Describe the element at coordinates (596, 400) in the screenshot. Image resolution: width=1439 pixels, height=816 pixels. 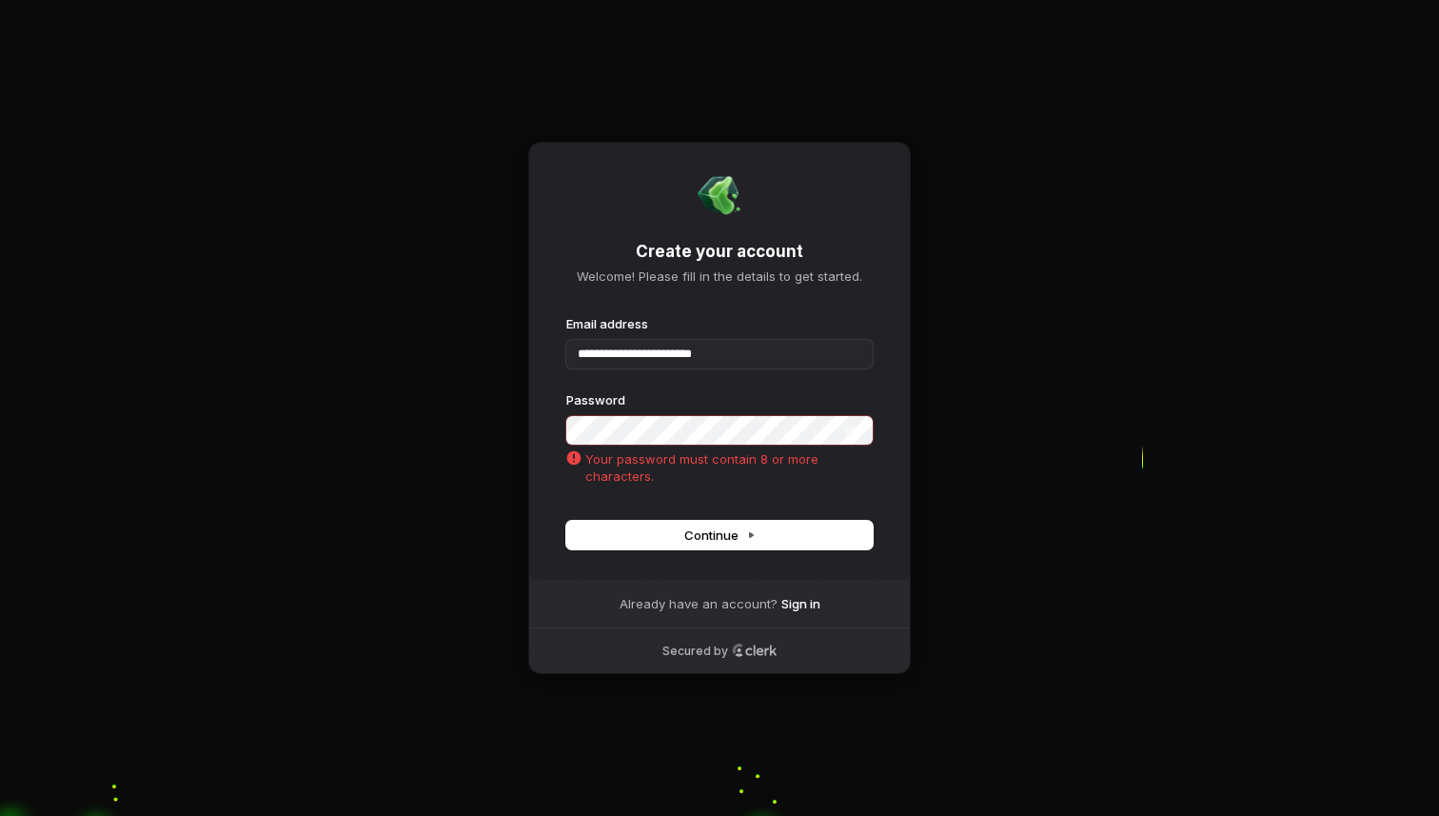
I see `label: Password` at that location.